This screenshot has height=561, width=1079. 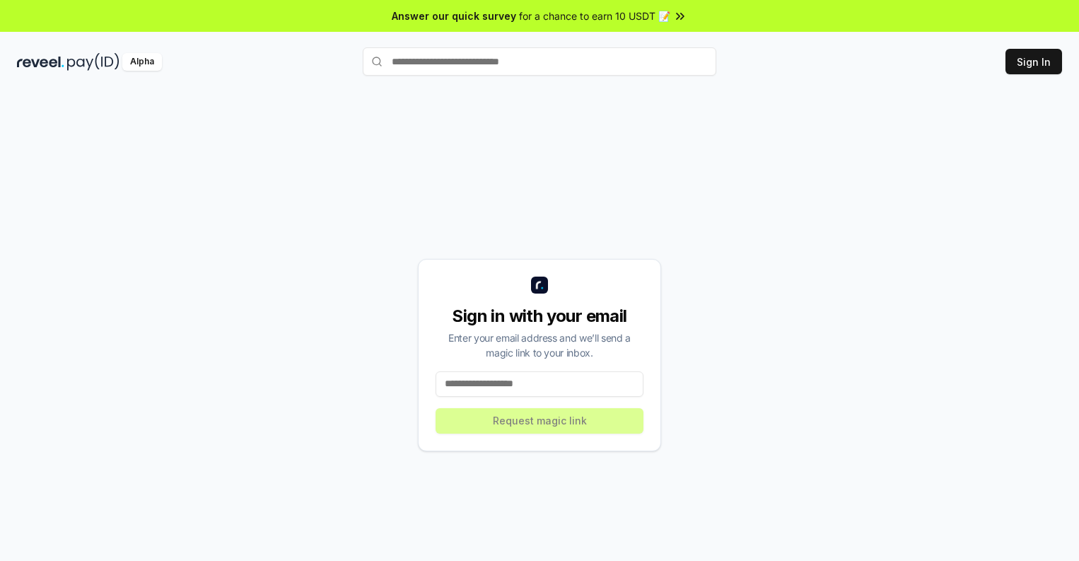 What do you see at coordinates (539, 316) in the screenshot?
I see `div: Sign in with your email` at bounding box center [539, 316].